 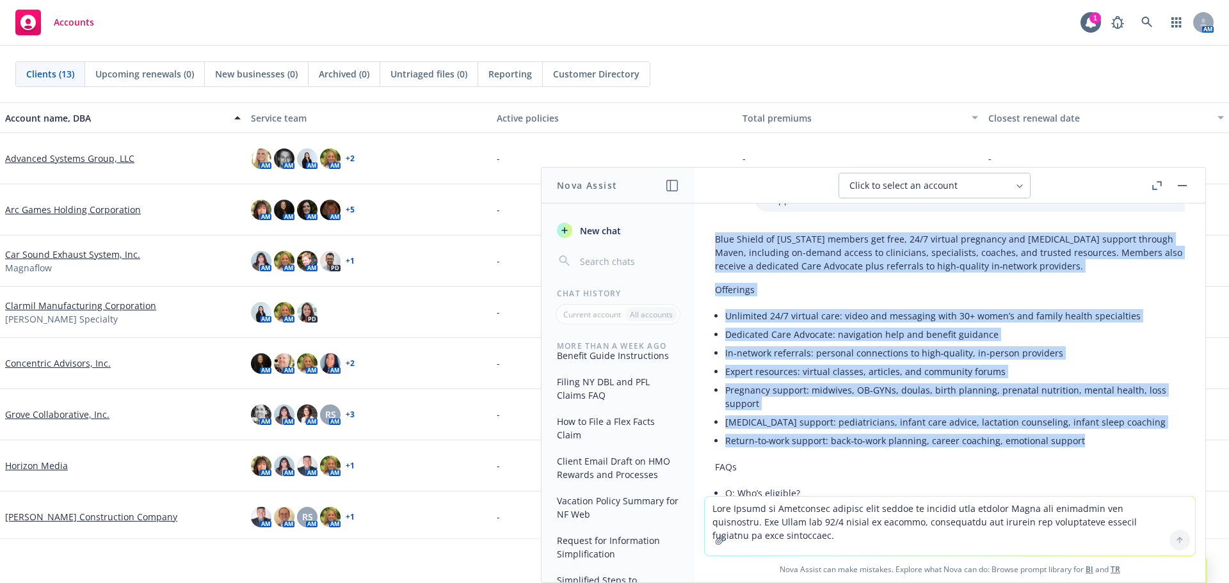 I want to click on a: + 5, so click(x=350, y=210).